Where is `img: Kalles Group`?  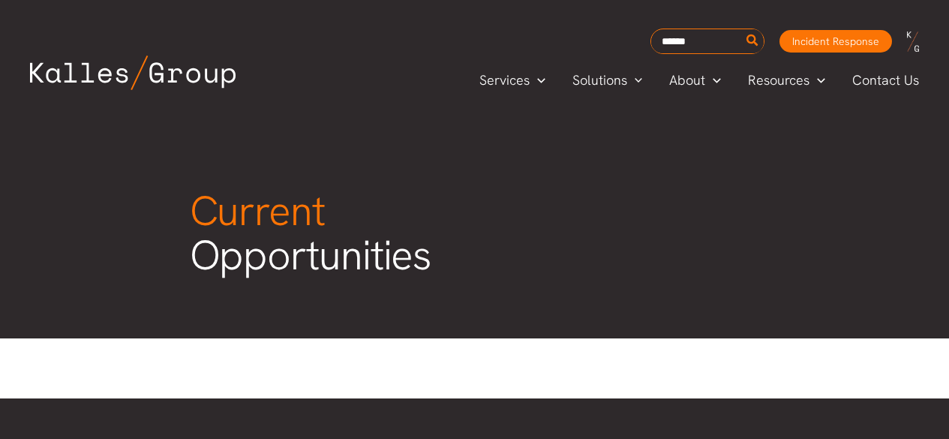
img: Kalles Group is located at coordinates (133, 73).